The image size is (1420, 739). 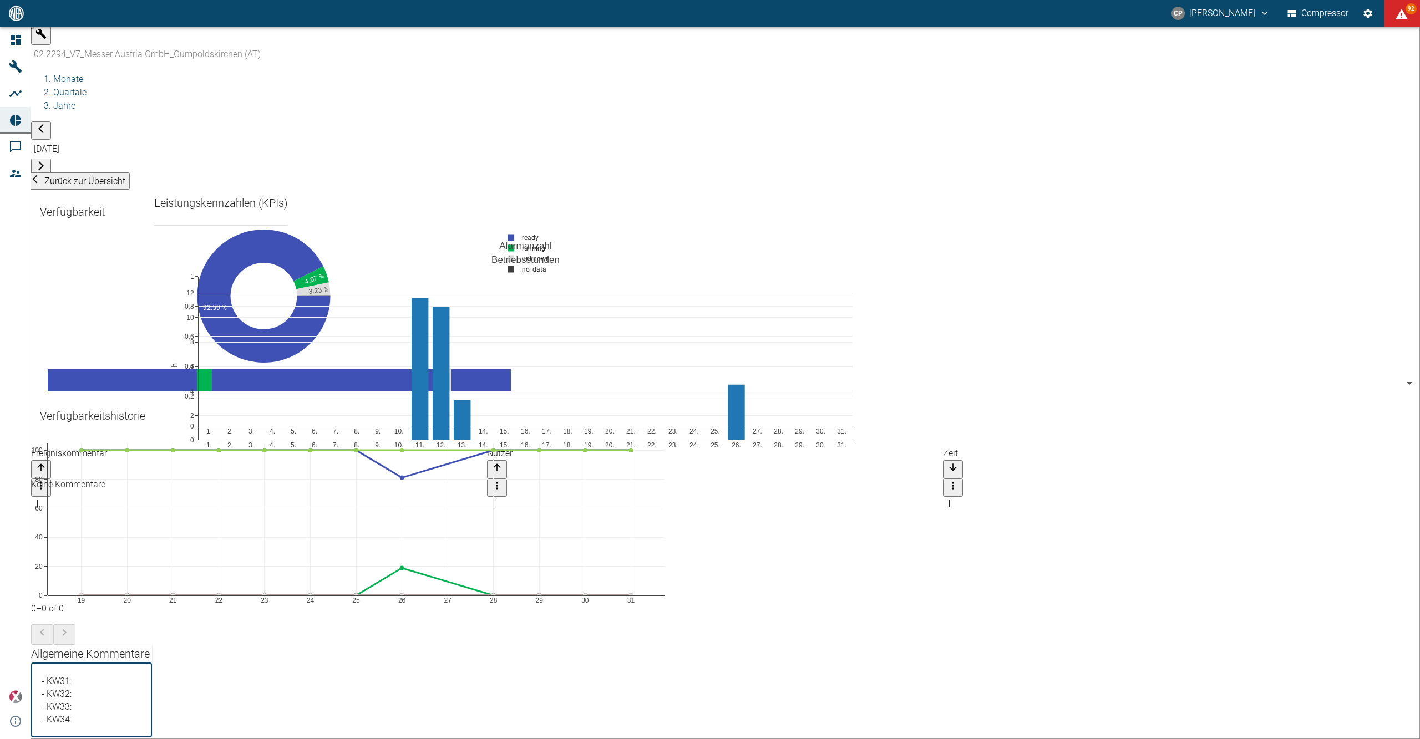 What do you see at coordinates (1178, 13) in the screenshot?
I see `div: CP` at bounding box center [1178, 13].